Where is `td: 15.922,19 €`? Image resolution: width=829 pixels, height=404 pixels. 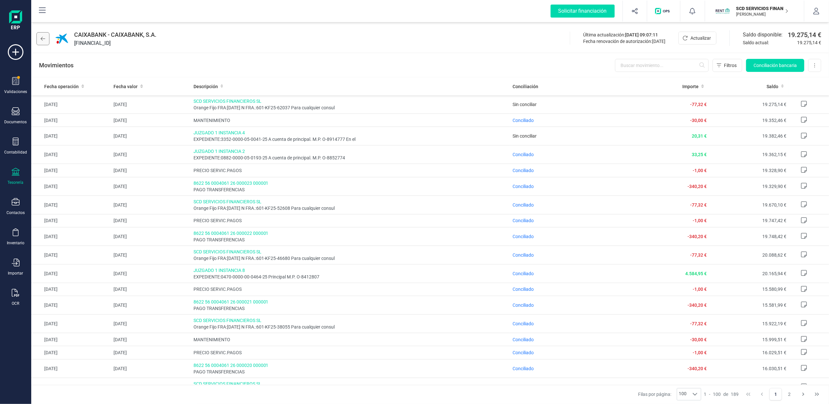 td: 15.922,19 € is located at coordinates (749, 324).